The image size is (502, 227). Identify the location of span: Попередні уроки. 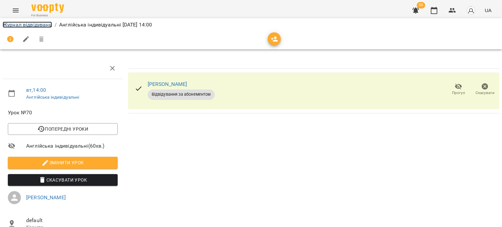
(63, 129).